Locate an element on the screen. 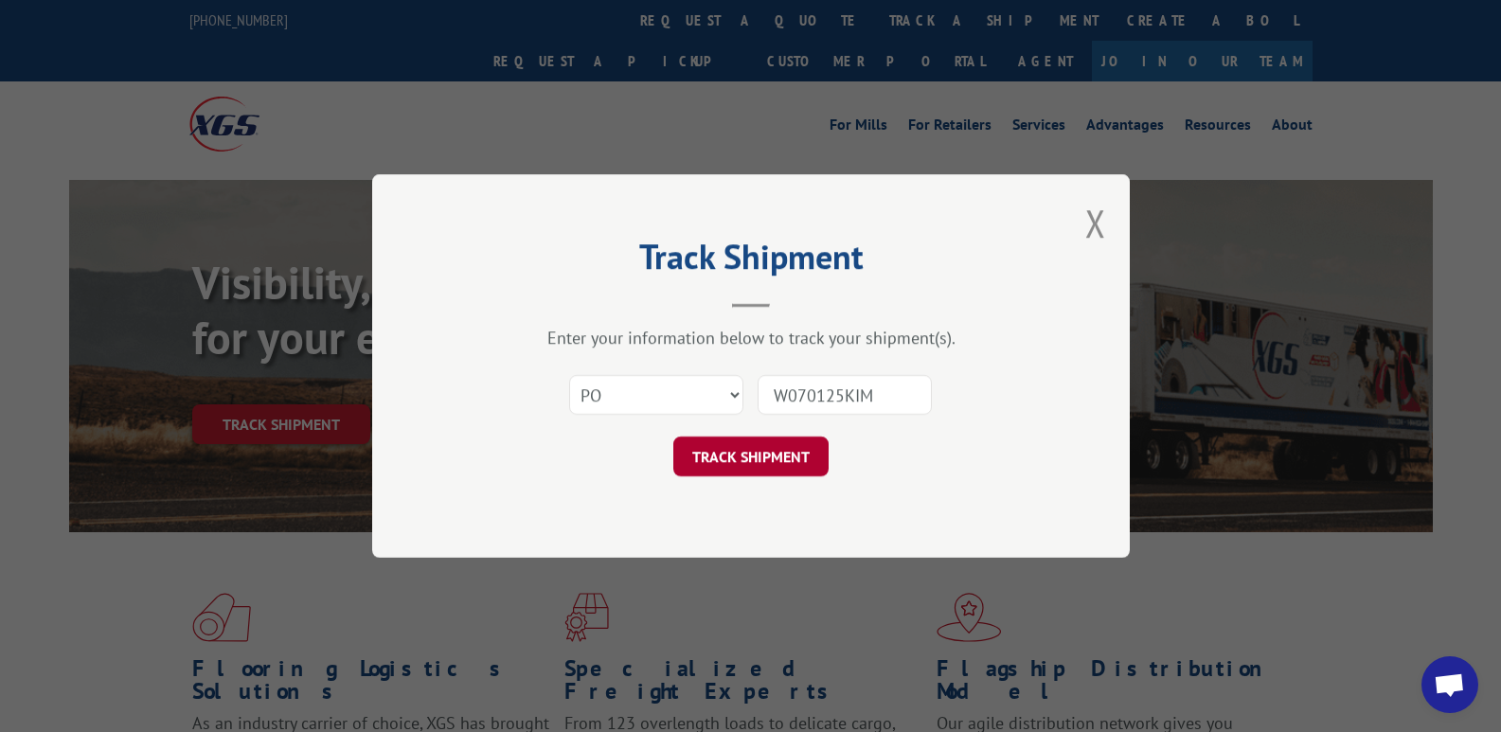 The width and height of the screenshot is (1501, 732). input: Number(s) is located at coordinates (845, 395).